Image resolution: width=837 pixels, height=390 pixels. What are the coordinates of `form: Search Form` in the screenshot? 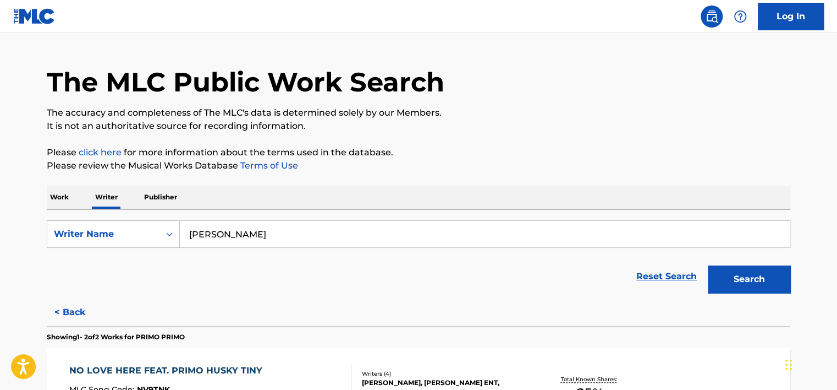 It's located at (419, 259).